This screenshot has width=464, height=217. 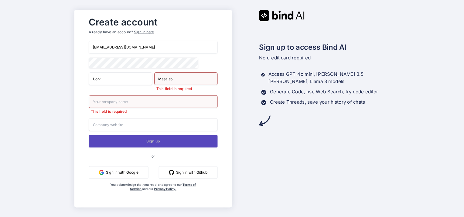 I want to click on input: Your company name, so click(x=153, y=102).